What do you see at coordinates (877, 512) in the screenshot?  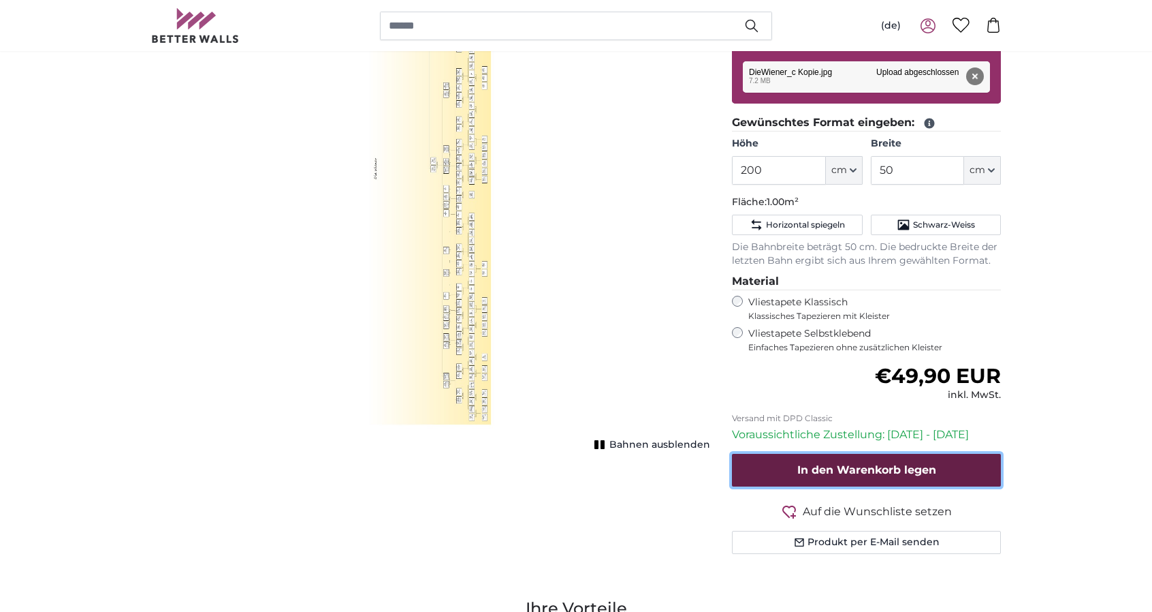 I see `span: Auf die Wunschliste setzen` at bounding box center [877, 512].